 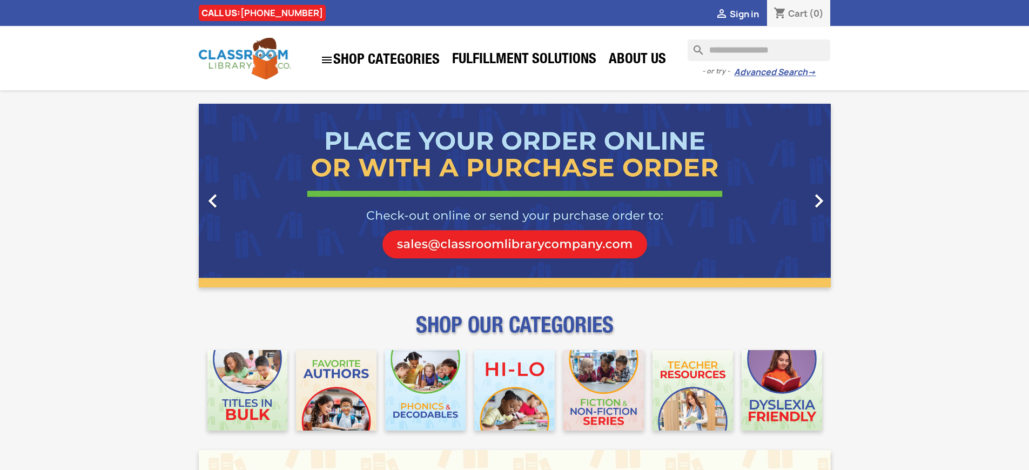 What do you see at coordinates (247, 390) in the screenshot?
I see `img: CLC_Bulk_Mobile.jpg` at bounding box center [247, 390].